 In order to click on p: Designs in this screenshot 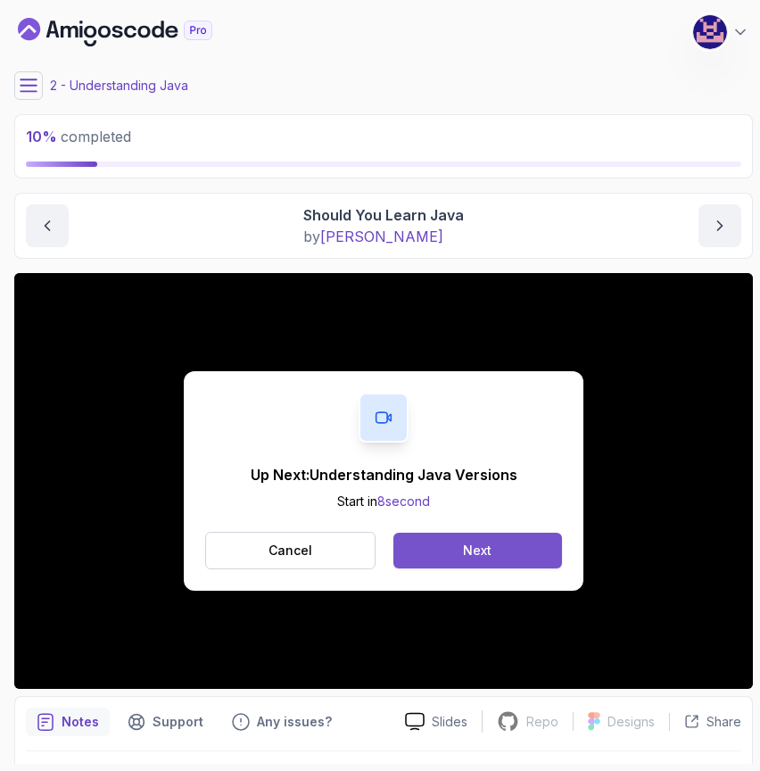, I will do `click(631, 722)`.